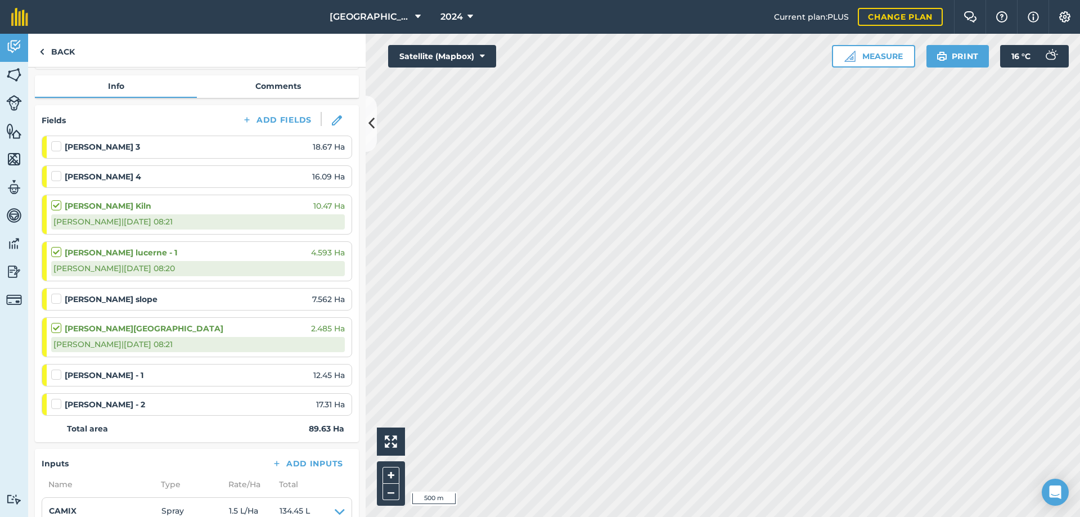 The height and width of the screenshot is (517, 1080). Describe the element at coordinates (116, 86) in the screenshot. I see `a: Info` at that location.